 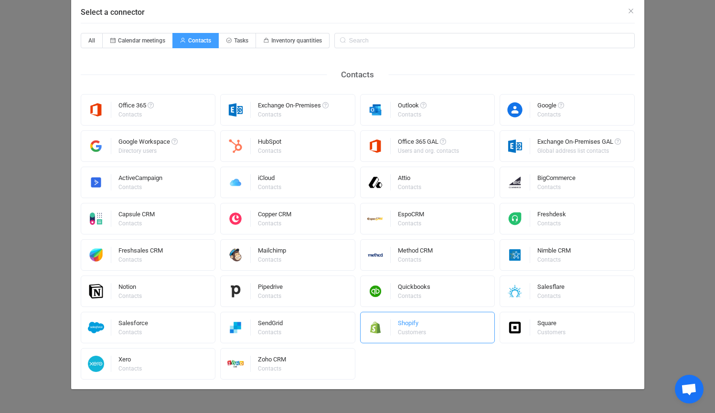 What do you see at coordinates (411, 216) in the screenshot?
I see `div: EspoCRM` at bounding box center [411, 216].